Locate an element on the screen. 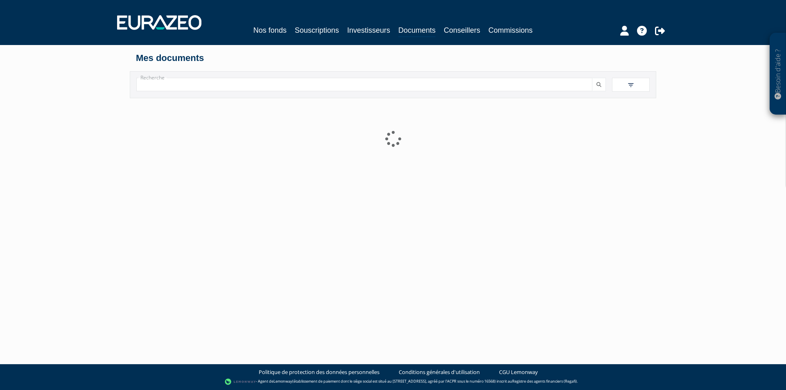 The image size is (786, 390). a: Conseillers is located at coordinates (462, 30).